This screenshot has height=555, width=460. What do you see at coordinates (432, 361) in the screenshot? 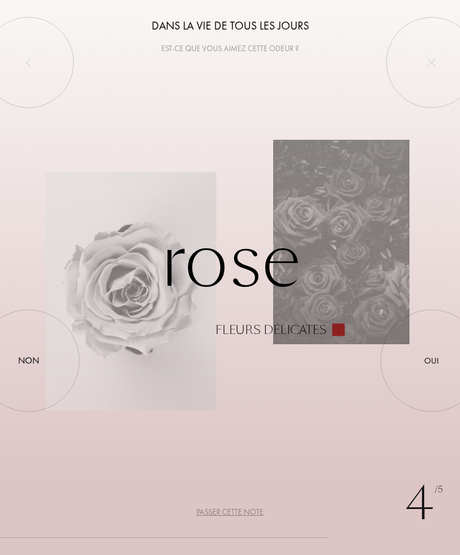
I see `div: Oui` at bounding box center [432, 361].